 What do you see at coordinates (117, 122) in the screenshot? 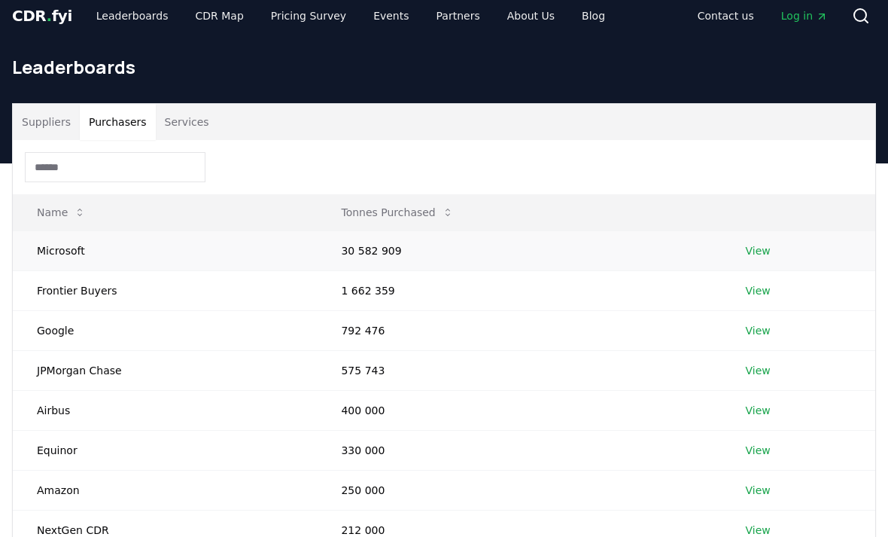
I see `button: Purchasers` at bounding box center [117, 122].